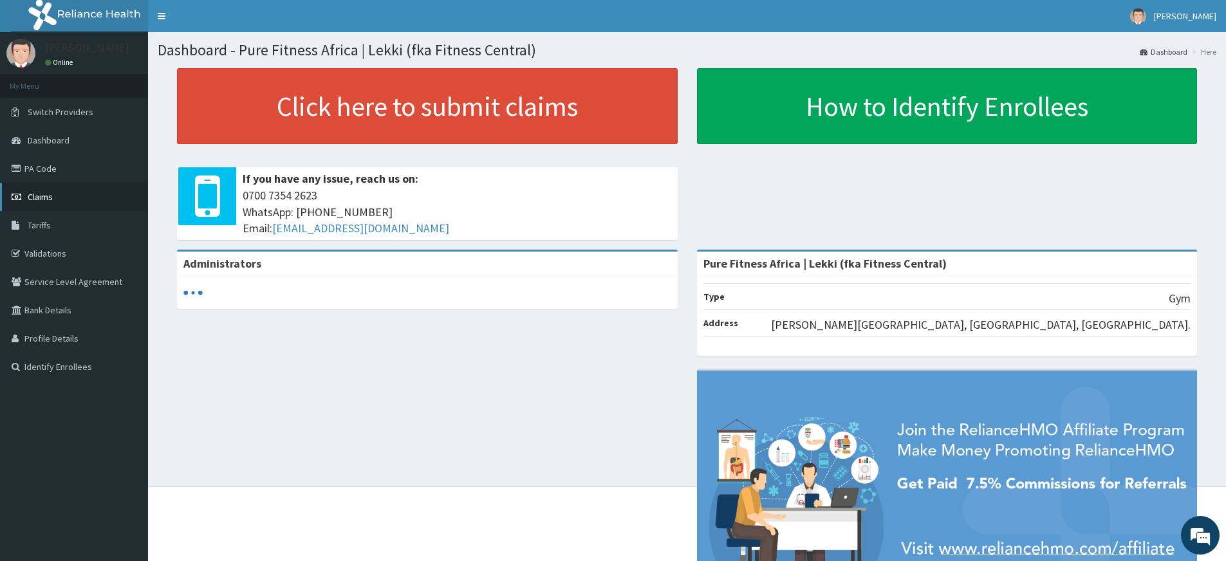 The width and height of the screenshot is (1226, 561). Describe the element at coordinates (48, 140) in the screenshot. I see `span: Dashboard` at that location.